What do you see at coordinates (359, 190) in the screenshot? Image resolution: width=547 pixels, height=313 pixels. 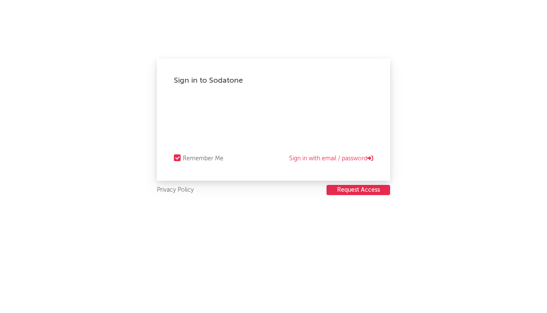 I see `button: Request Access` at bounding box center [359, 190].